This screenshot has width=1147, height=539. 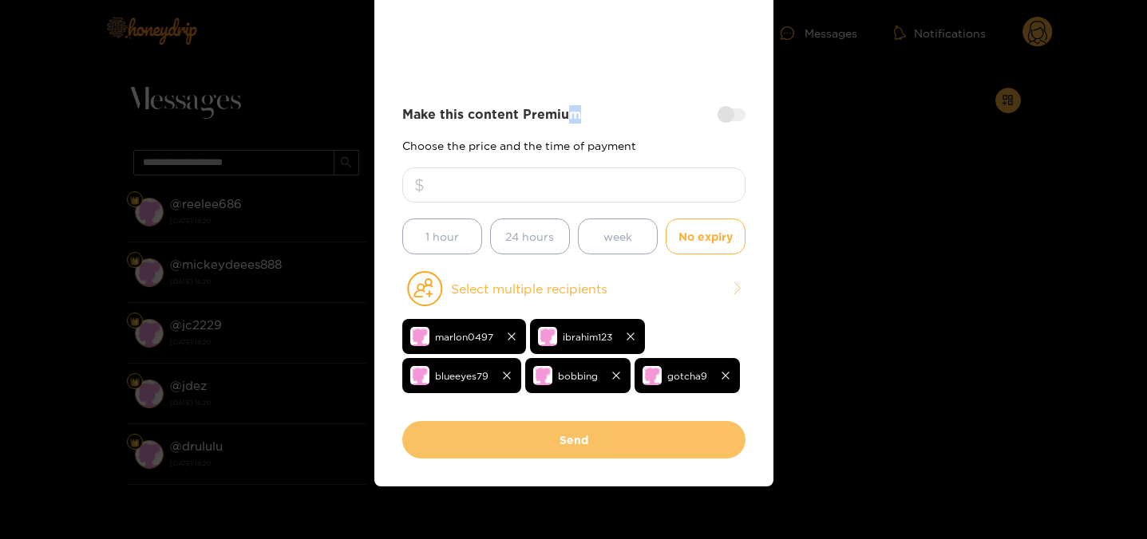 What do you see at coordinates (530, 236) in the screenshot?
I see `button: 24 hours` at bounding box center [530, 236].